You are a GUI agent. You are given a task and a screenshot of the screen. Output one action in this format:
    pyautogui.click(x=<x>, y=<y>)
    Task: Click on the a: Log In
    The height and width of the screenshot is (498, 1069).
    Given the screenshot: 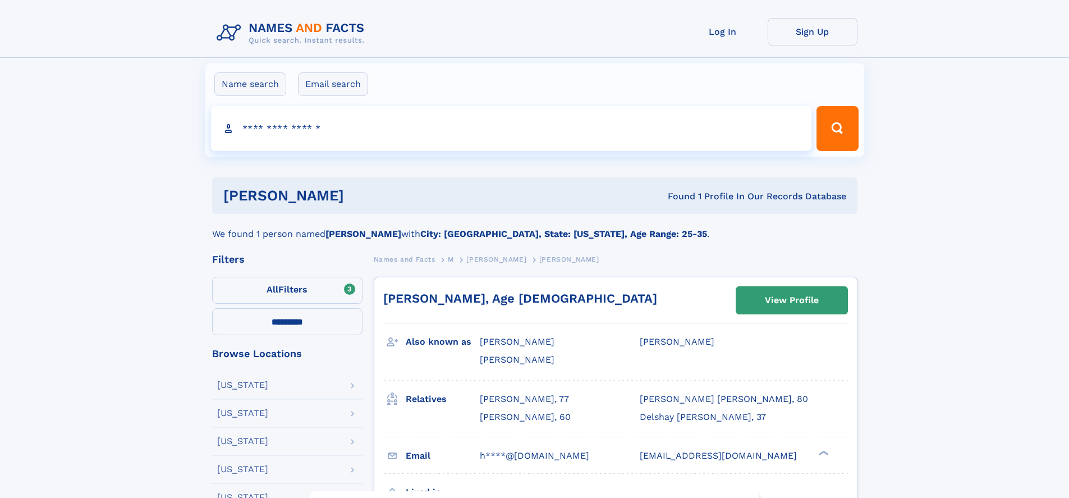 What is the action you would take?
    pyautogui.click(x=723, y=31)
    